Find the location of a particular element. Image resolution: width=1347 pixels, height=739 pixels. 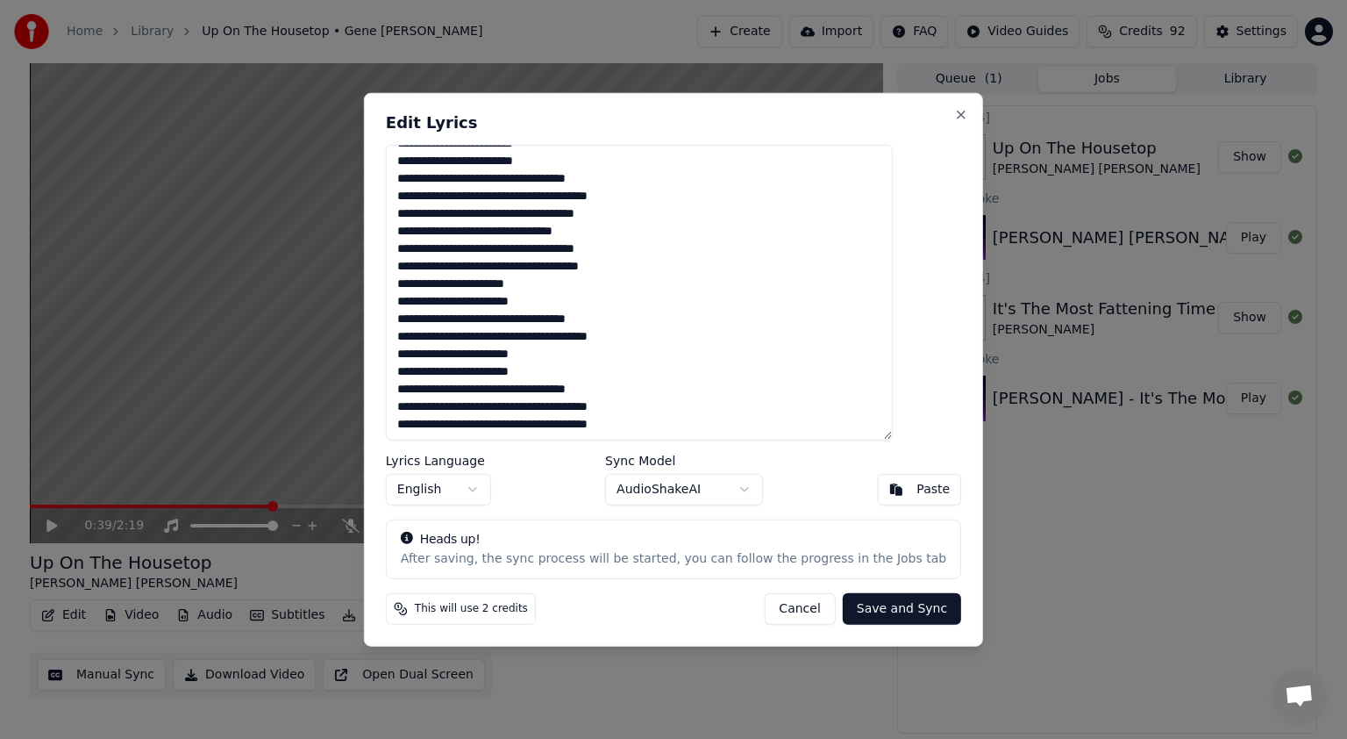

button: Save and Sync is located at coordinates (902, 608).